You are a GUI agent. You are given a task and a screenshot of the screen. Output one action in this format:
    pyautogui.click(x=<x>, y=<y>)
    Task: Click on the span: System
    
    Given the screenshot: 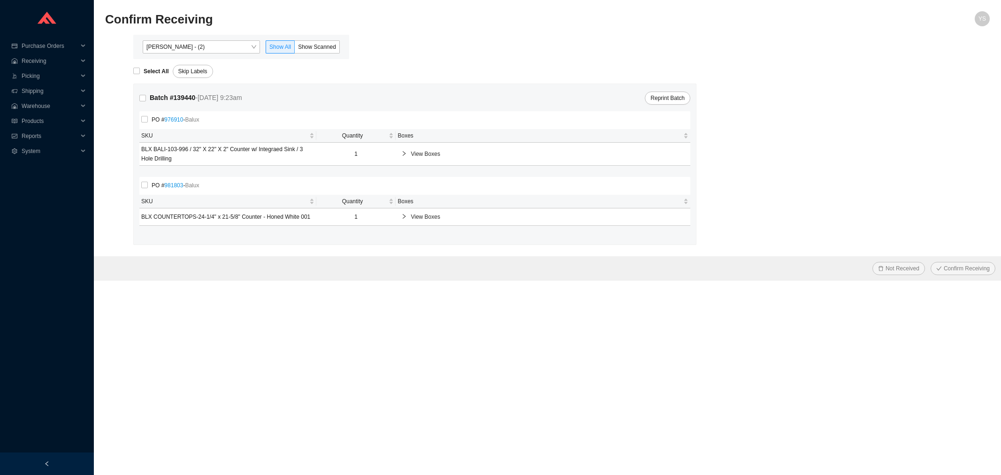 What is the action you would take?
    pyautogui.click(x=50, y=151)
    